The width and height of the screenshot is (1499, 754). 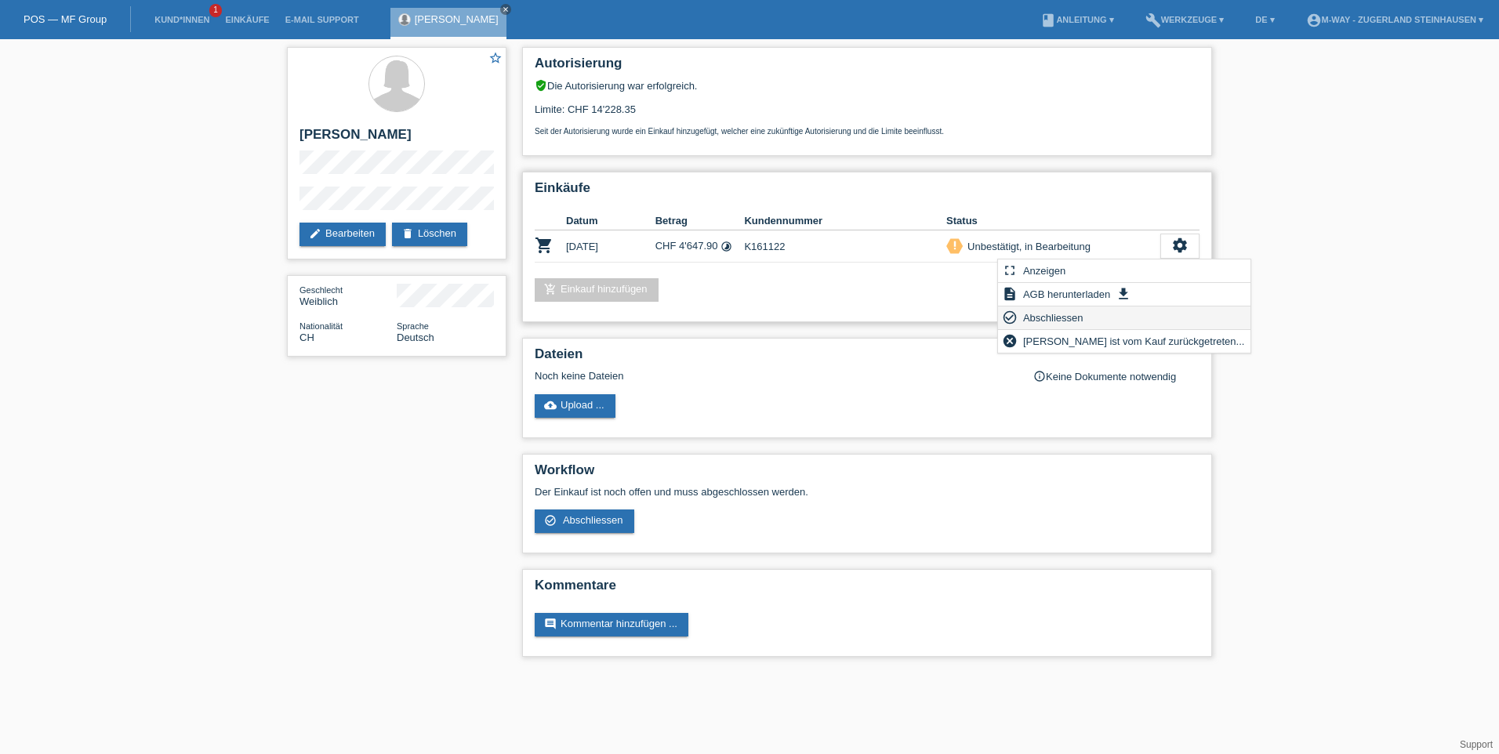 What do you see at coordinates (774, 376) in the screenshot?
I see `div: Noch keine Dateien` at bounding box center [774, 376].